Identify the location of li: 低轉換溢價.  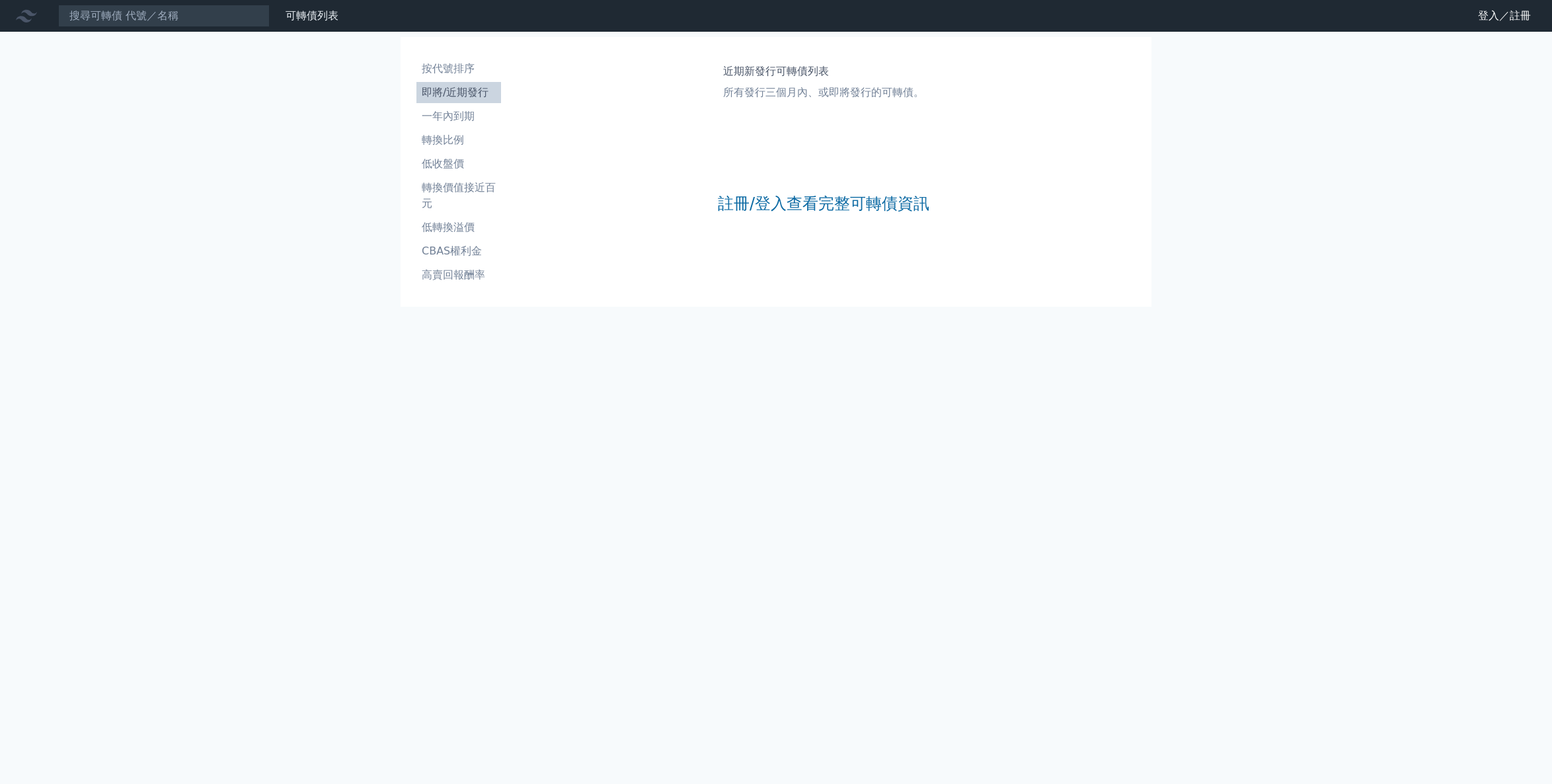
(459, 228).